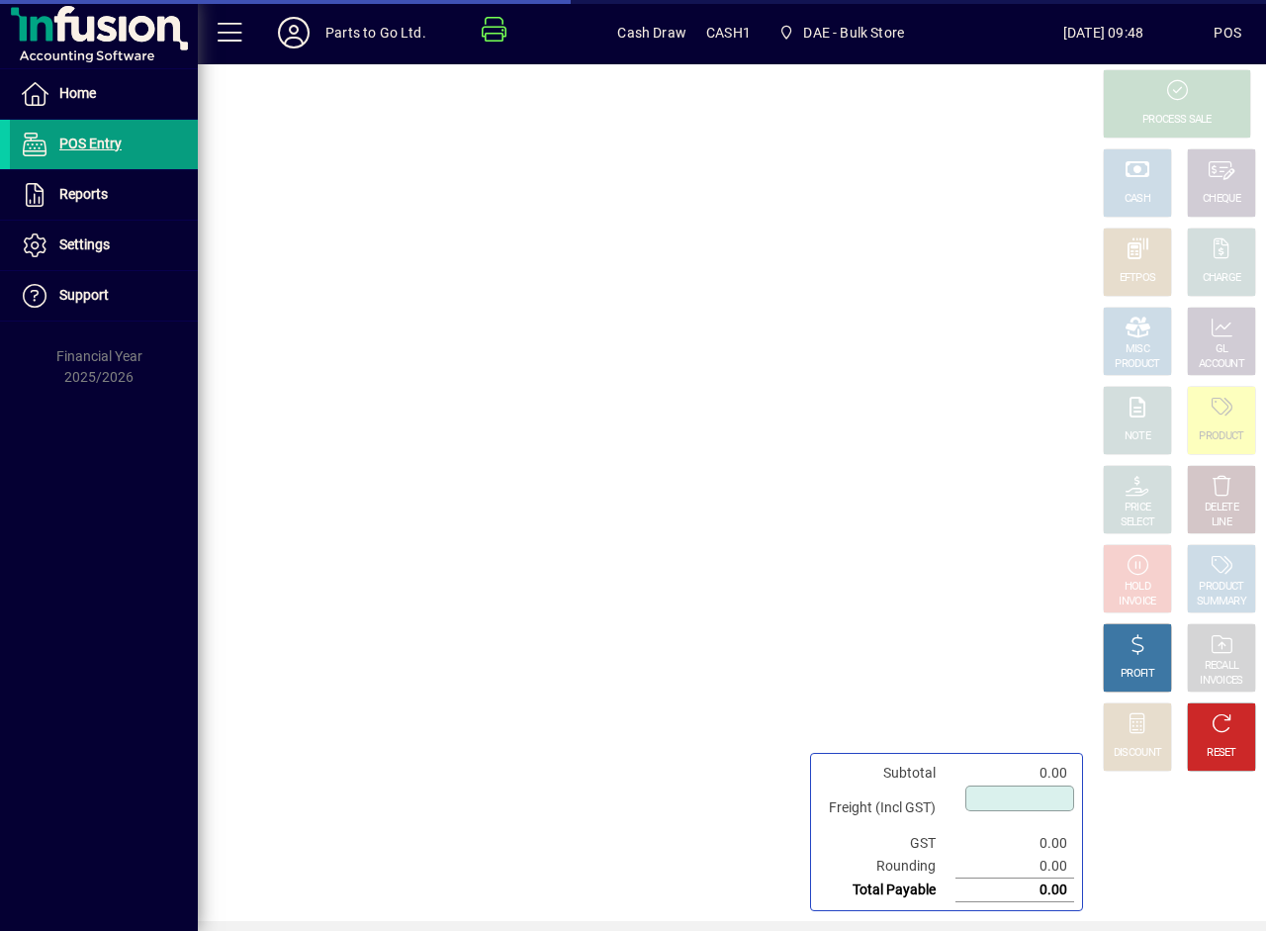 This screenshot has height=931, width=1266. What do you see at coordinates (887, 866) in the screenshot?
I see `td: Rounding` at bounding box center [887, 866].